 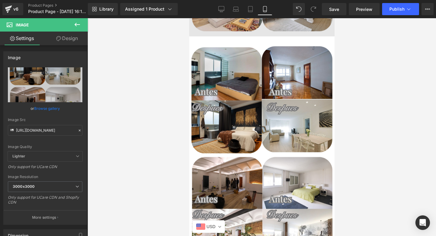 I want to click on a: Tablet, so click(x=250, y=9).